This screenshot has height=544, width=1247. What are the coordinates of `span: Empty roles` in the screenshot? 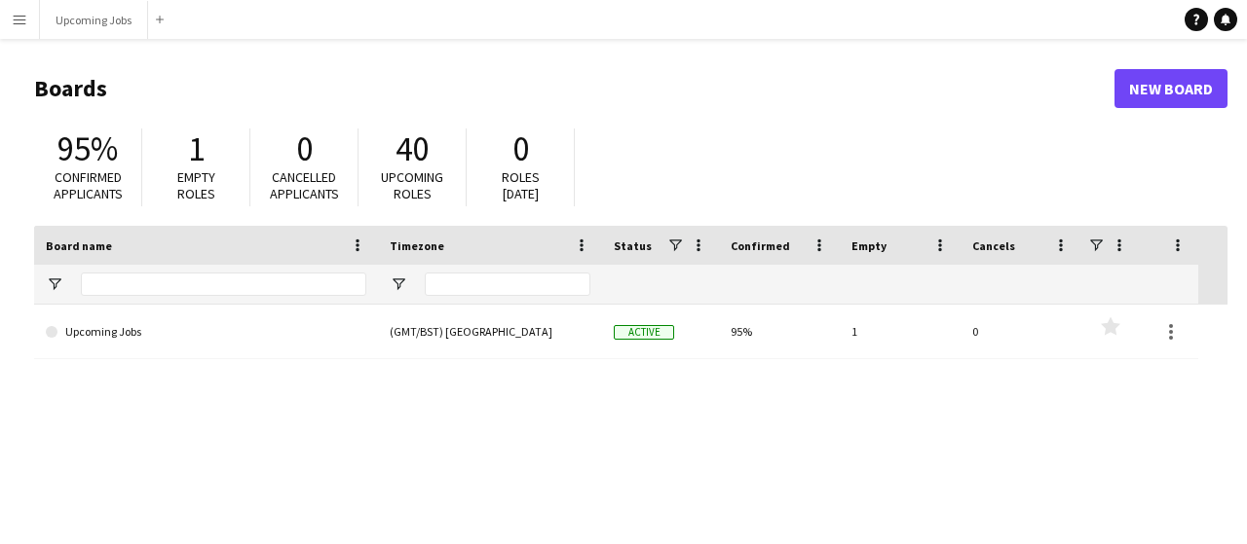 It's located at (196, 185).